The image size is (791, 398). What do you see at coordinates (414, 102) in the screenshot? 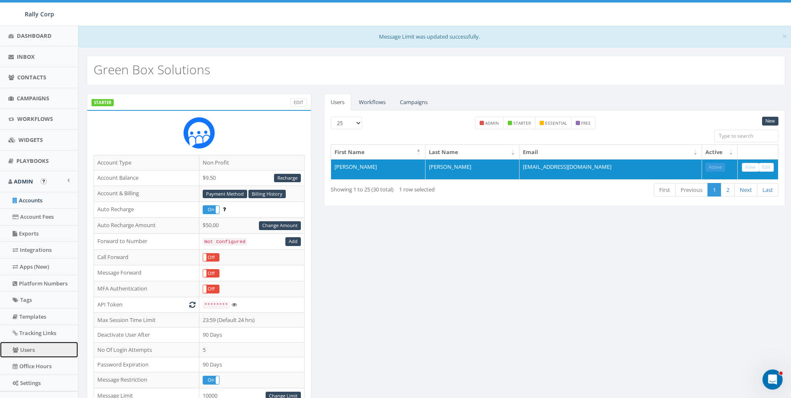
I see `a: Campaigns` at bounding box center [414, 102].